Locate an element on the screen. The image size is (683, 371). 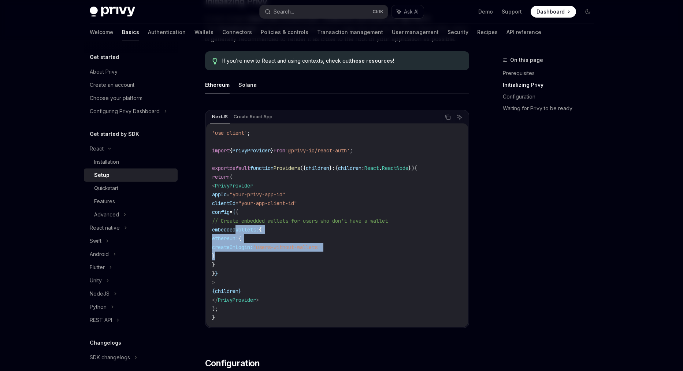
div: Choose your platform is located at coordinates (116, 98).